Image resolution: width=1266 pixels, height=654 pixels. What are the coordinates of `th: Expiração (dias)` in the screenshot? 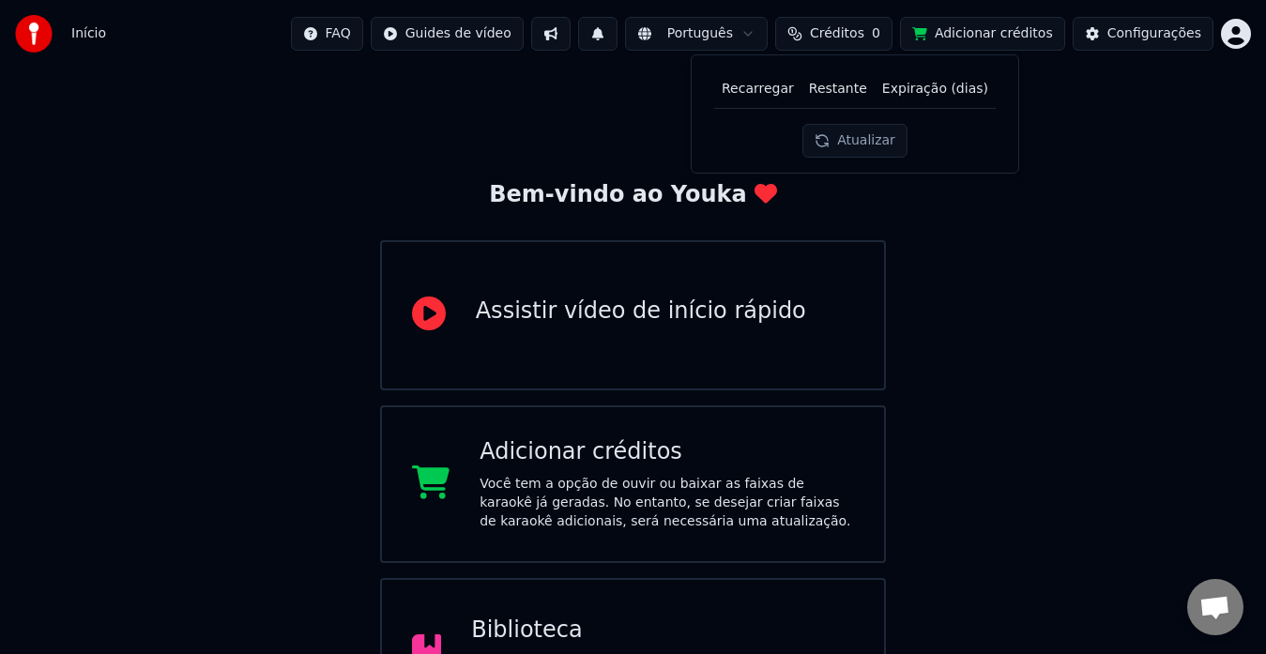 It's located at (935, 89).